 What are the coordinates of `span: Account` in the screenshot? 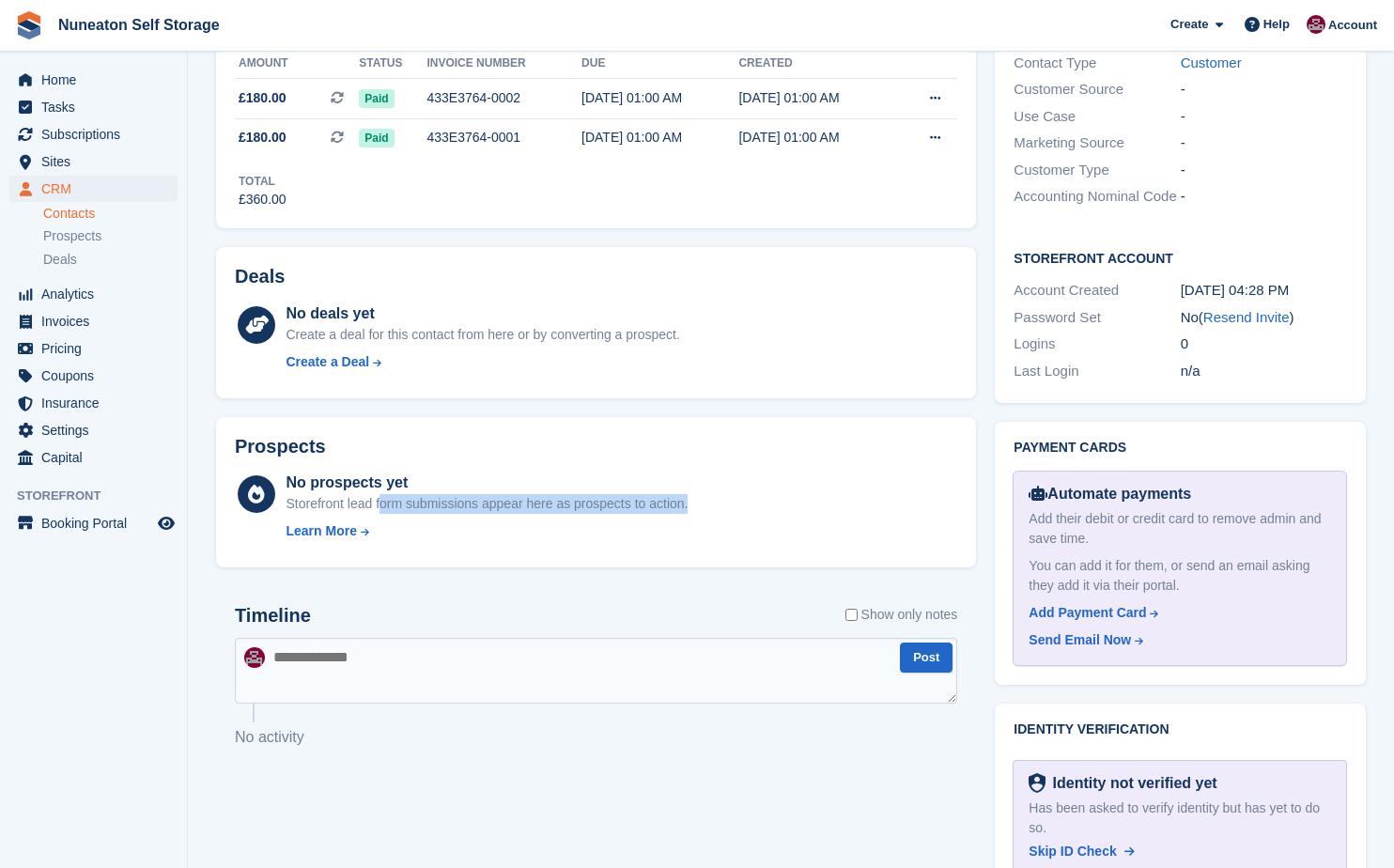 It's located at (1353, 25).